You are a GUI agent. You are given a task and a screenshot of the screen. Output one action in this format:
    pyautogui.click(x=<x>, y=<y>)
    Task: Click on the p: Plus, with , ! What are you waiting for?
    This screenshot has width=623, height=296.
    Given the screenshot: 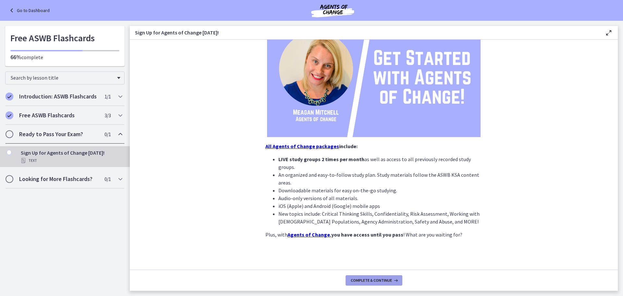 What is the action you would take?
    pyautogui.click(x=374, y=234)
    